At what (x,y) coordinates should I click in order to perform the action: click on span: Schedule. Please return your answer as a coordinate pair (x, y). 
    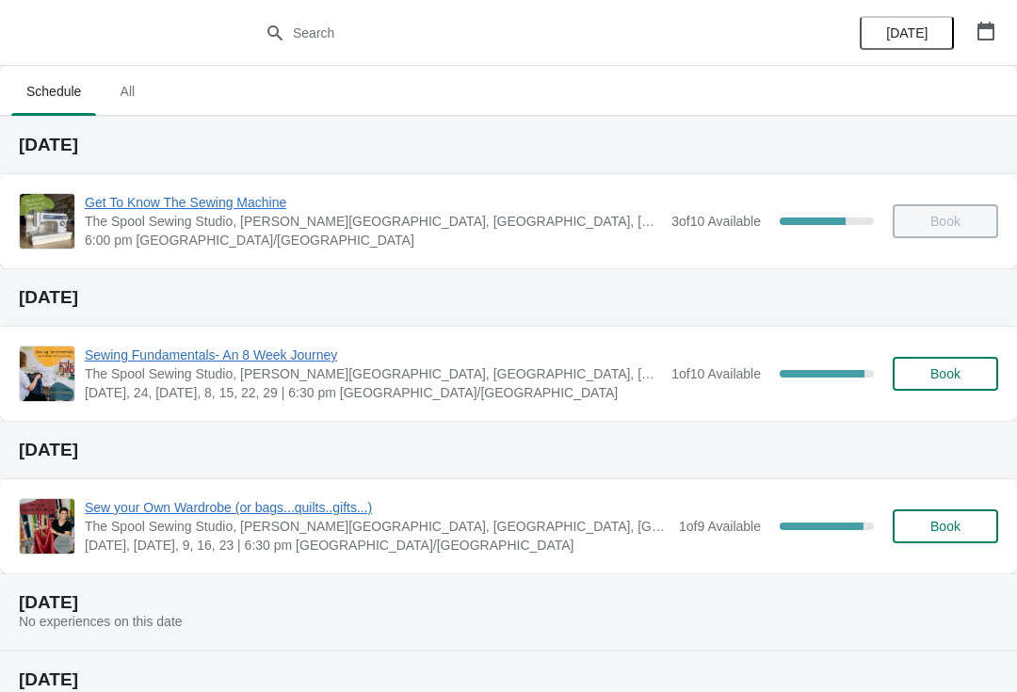
    Looking at the image, I should click on (54, 91).